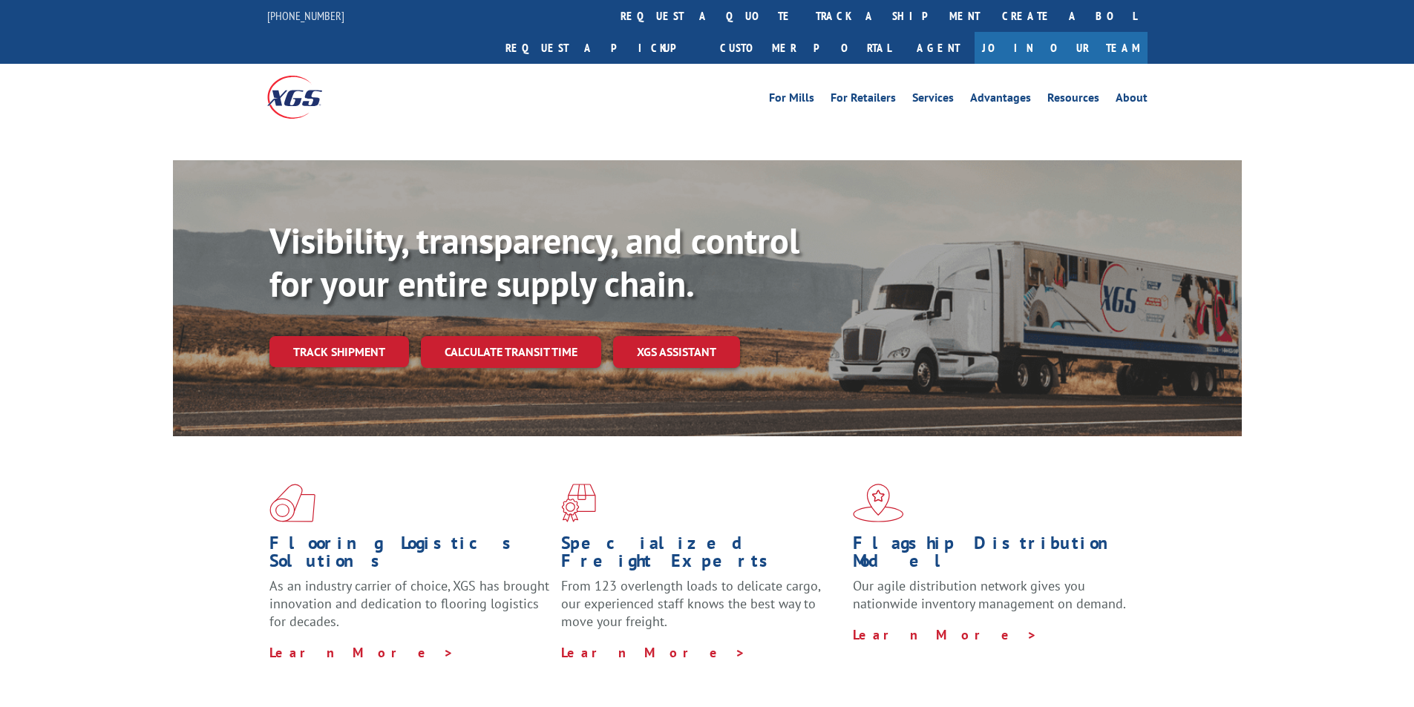  I want to click on h1: Specialized Freight Experts, so click(701, 556).